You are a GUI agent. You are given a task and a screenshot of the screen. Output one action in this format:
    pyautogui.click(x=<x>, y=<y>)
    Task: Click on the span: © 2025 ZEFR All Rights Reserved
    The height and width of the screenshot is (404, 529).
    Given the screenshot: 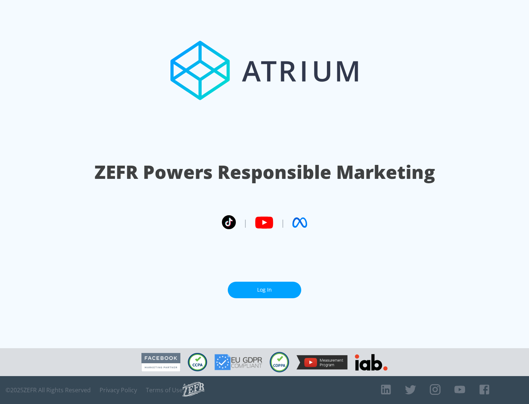 What is the action you would take?
    pyautogui.click(x=48, y=390)
    